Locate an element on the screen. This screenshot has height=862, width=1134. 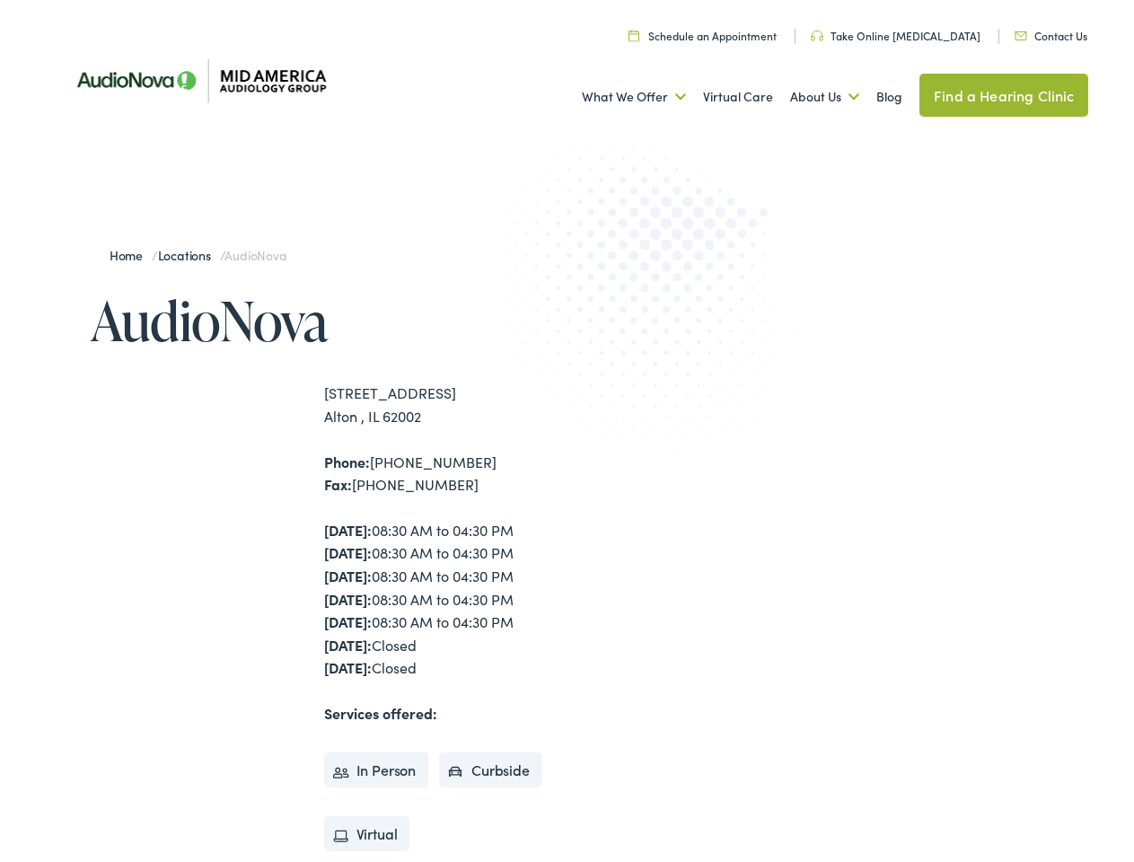
a: Schedule an Appointment is located at coordinates (702, 35).